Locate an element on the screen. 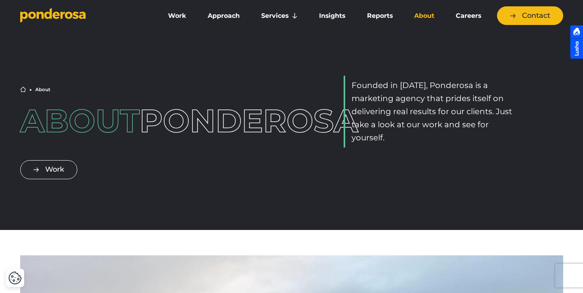 This screenshot has height=293, width=583. a: Careers is located at coordinates (468, 16).